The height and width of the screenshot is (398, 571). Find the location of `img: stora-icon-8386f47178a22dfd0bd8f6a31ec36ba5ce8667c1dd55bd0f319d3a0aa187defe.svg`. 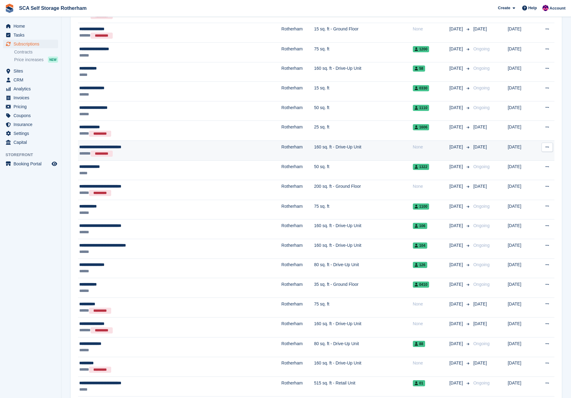

img: stora-icon-8386f47178a22dfd0bd8f6a31ec36ba5ce8667c1dd55bd0f319d3a0aa187defe.svg is located at coordinates (10, 8).